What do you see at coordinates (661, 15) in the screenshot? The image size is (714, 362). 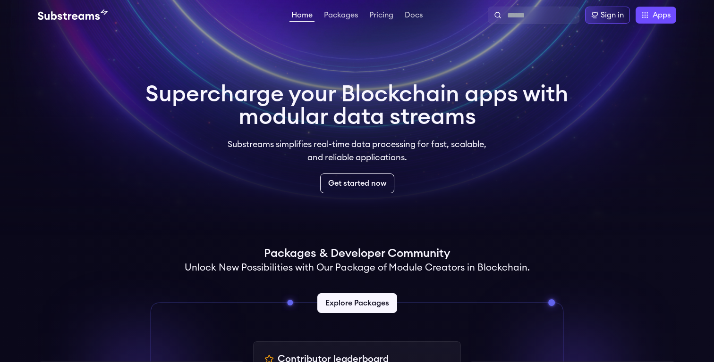 I see `span: Apps` at bounding box center [661, 15].